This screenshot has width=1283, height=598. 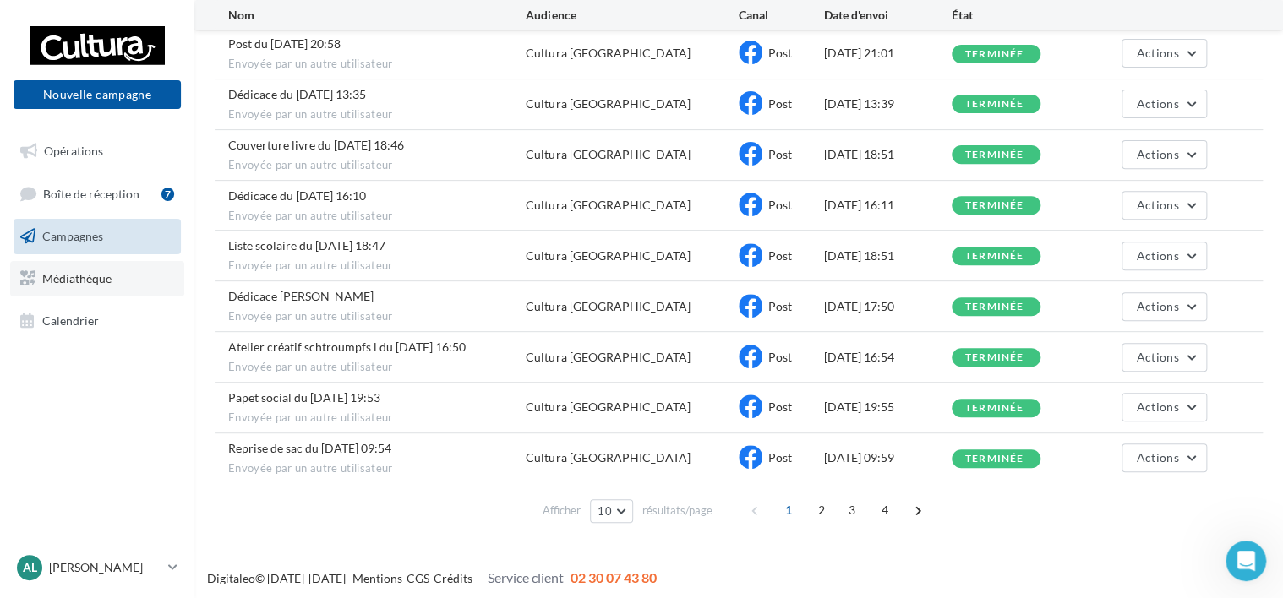 What do you see at coordinates (91, 193) in the screenshot?
I see `span: Boîte de réception` at bounding box center [91, 193].